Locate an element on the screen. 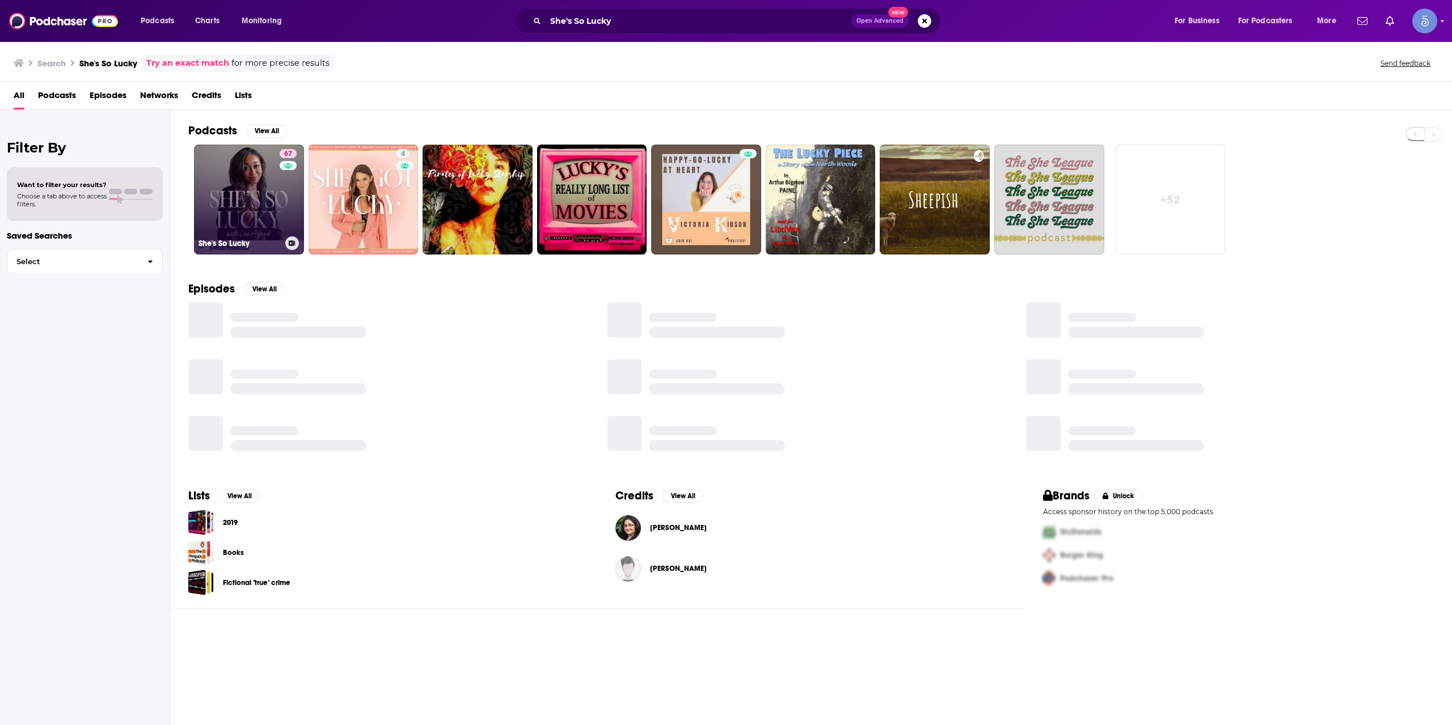  img: Third Pro Logo is located at coordinates (1049, 578).